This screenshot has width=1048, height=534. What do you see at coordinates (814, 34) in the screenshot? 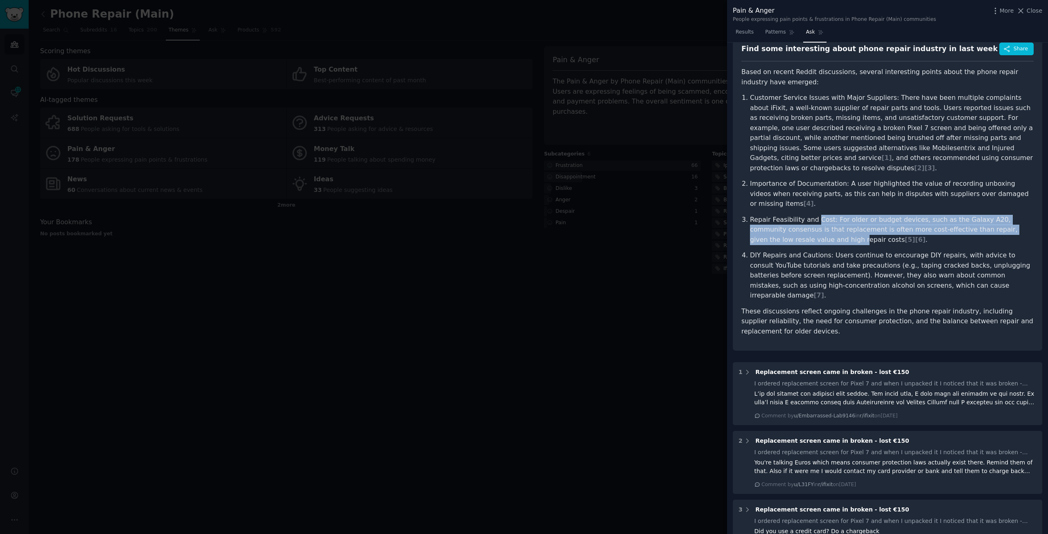
I see `a: Ask` at bounding box center [814, 34].